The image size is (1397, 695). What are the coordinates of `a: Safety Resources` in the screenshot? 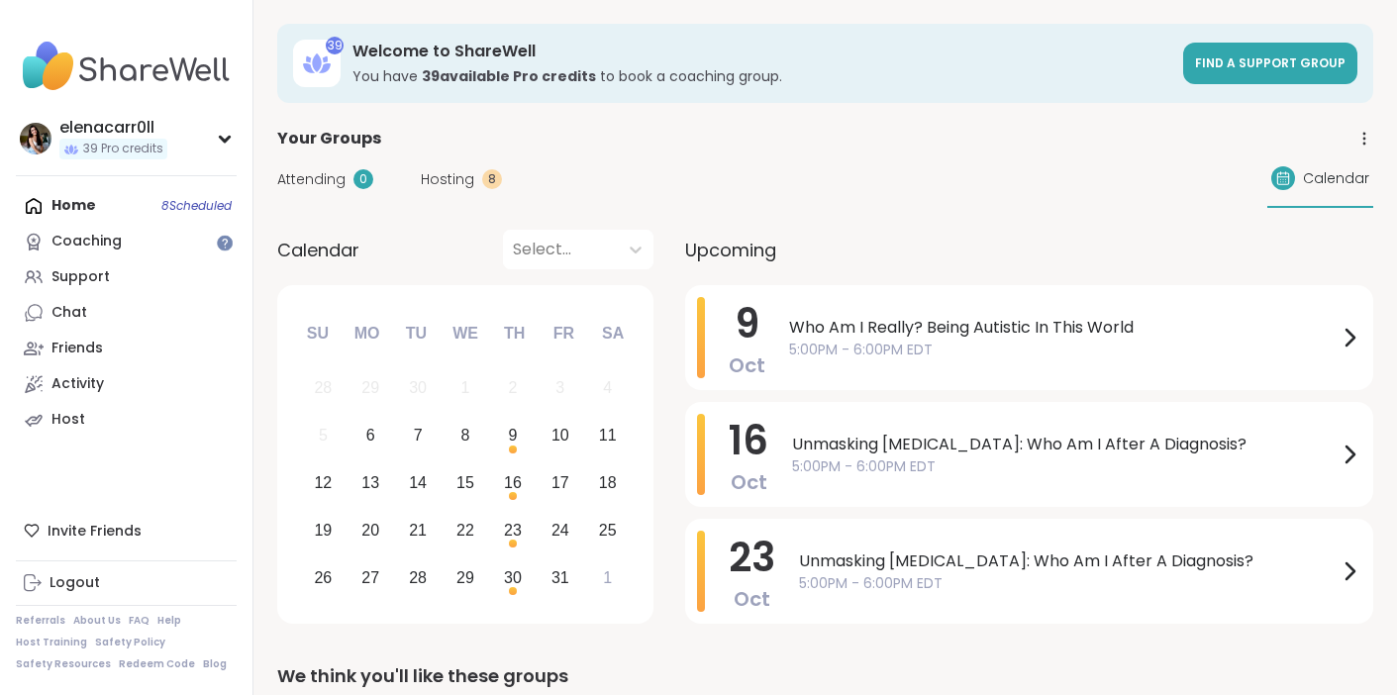 It's located at (63, 664).